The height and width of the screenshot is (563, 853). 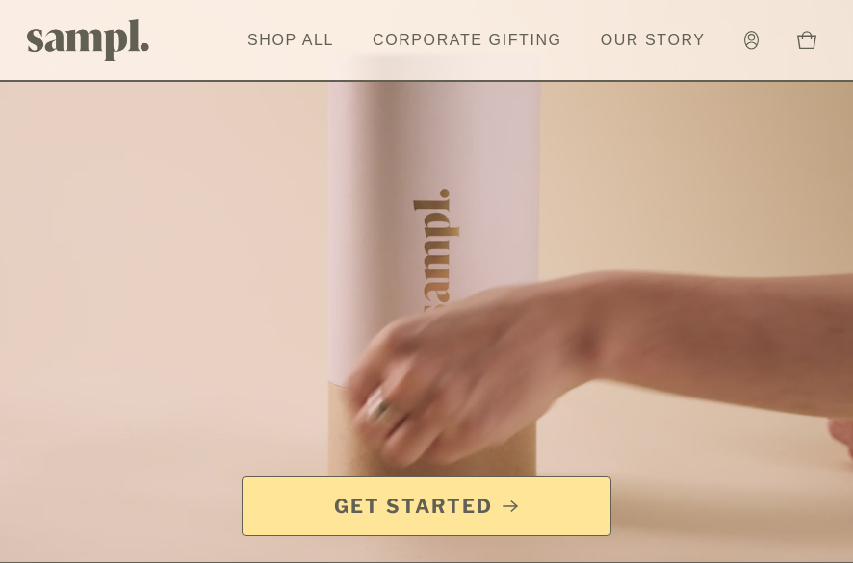 What do you see at coordinates (291, 40) in the screenshot?
I see `a: Shop All` at bounding box center [291, 40].